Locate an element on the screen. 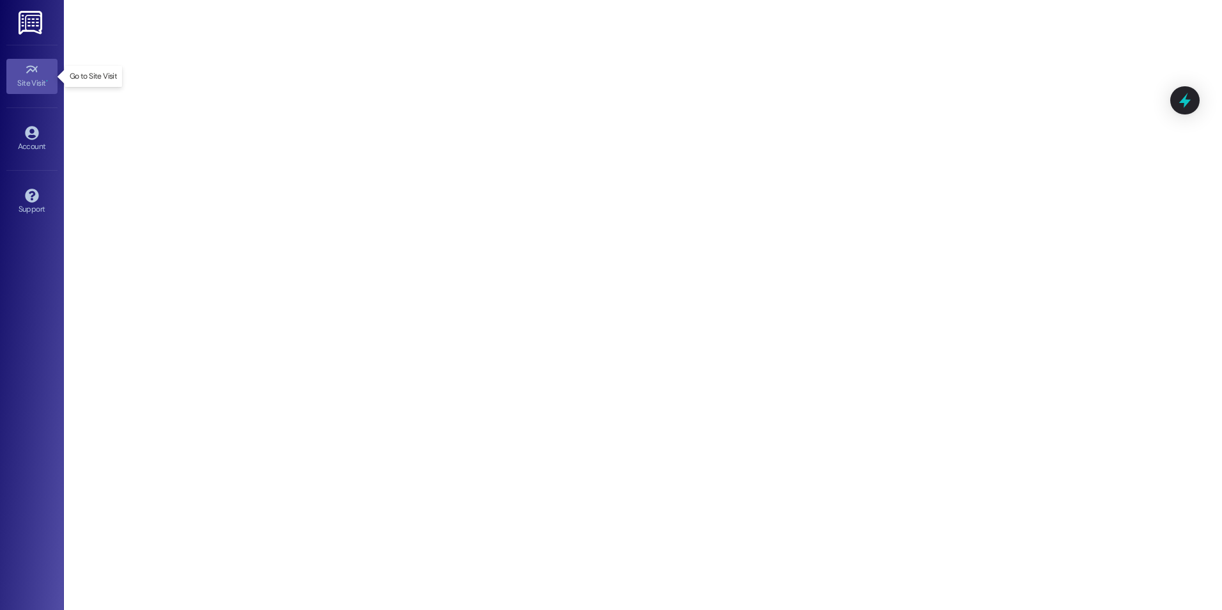 The width and height of the screenshot is (1222, 610). a: Support is located at coordinates (32, 202).